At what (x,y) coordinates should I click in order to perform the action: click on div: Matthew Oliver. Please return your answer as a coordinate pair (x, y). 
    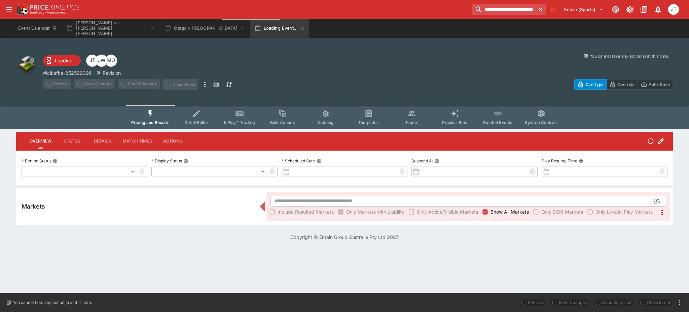
    Looking at the image, I should click on (111, 61).